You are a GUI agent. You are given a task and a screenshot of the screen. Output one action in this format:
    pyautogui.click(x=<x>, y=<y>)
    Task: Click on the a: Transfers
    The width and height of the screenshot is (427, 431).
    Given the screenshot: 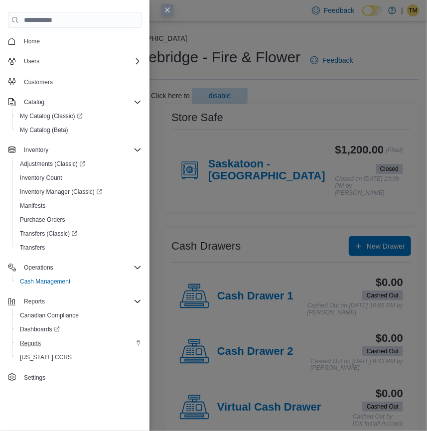 What is the action you would take?
    pyautogui.click(x=32, y=248)
    